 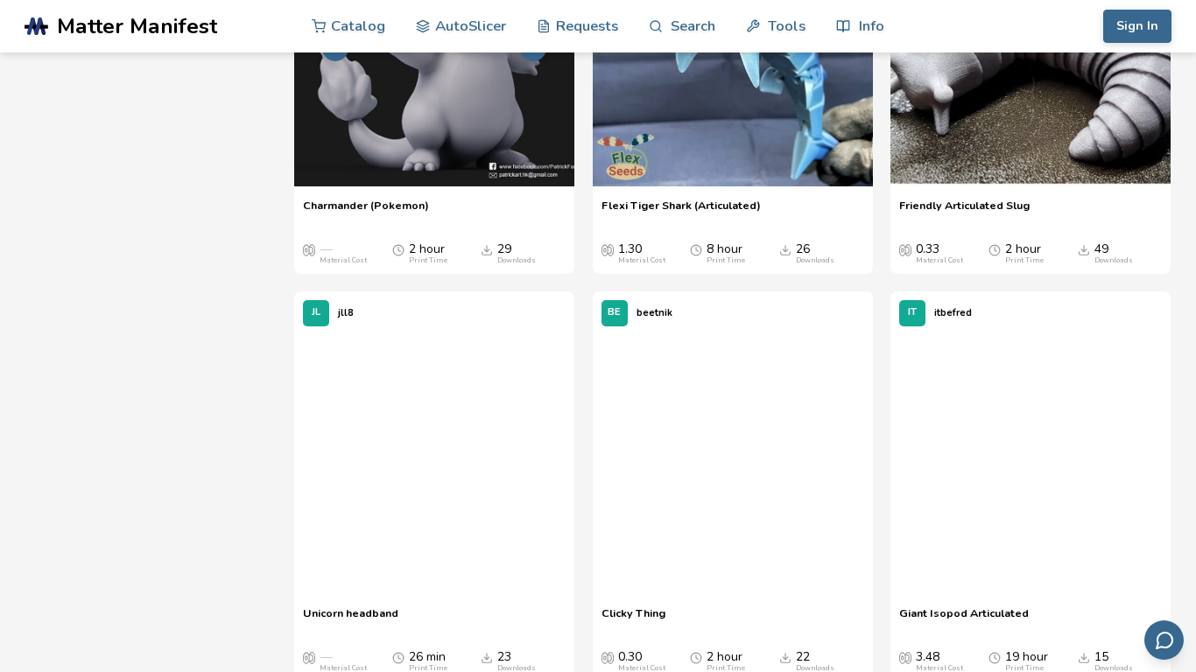 What do you see at coordinates (681, 212) in the screenshot?
I see `a: Flexi Tiger Shark (Articulated)` at bounding box center [681, 212].